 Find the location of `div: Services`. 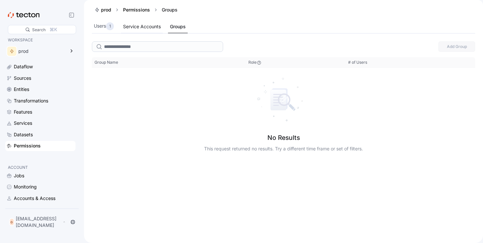

div: Services is located at coordinates (23, 123).